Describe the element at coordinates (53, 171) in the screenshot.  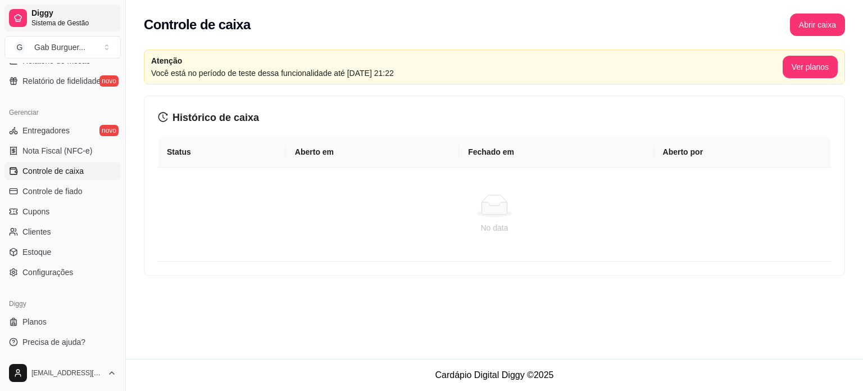
I see `span: Controle de caixa` at that location.